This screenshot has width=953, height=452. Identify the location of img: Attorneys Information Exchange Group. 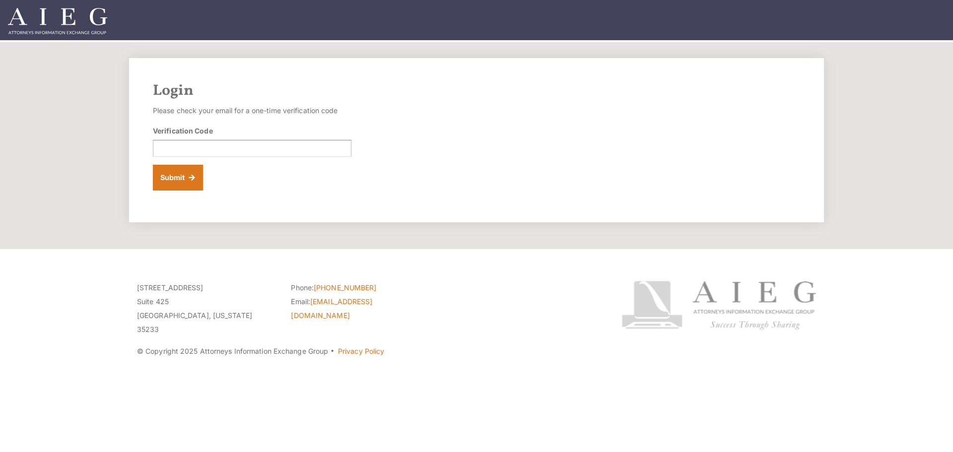
(58, 21).